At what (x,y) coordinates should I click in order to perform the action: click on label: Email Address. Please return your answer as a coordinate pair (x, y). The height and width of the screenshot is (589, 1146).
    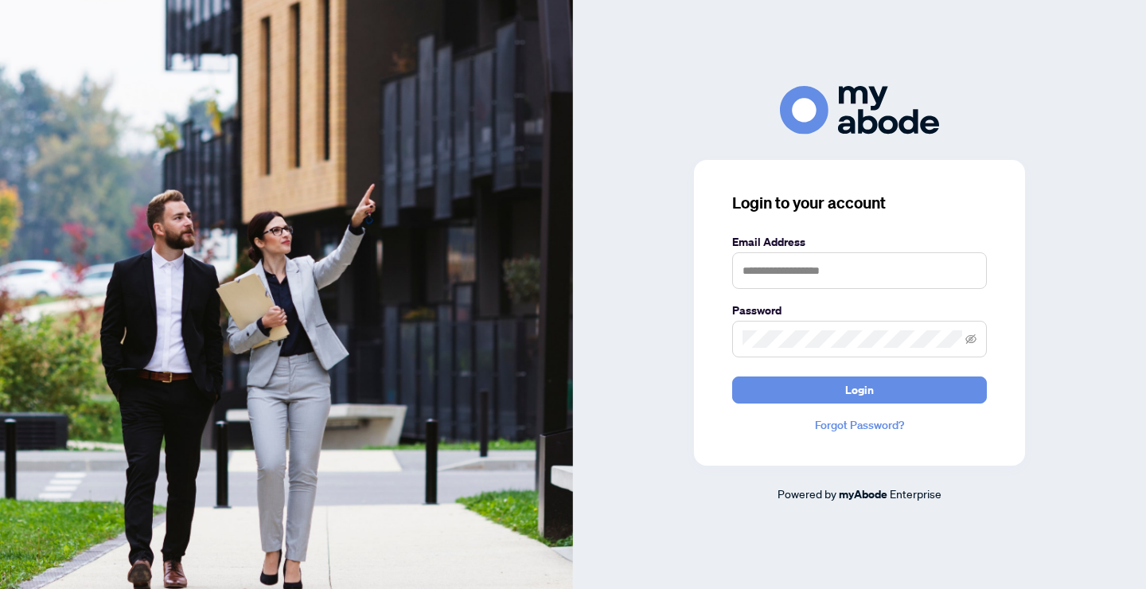
    Looking at the image, I should click on (860, 242).